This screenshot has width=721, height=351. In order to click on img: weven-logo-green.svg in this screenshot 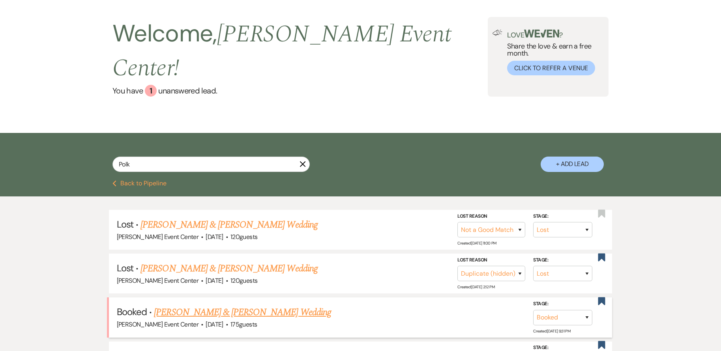, I will do `click(541, 34)`.